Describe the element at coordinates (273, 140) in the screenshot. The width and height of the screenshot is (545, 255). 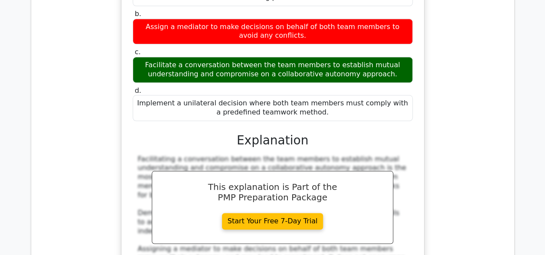
I see `h3: Explanation` at that location.